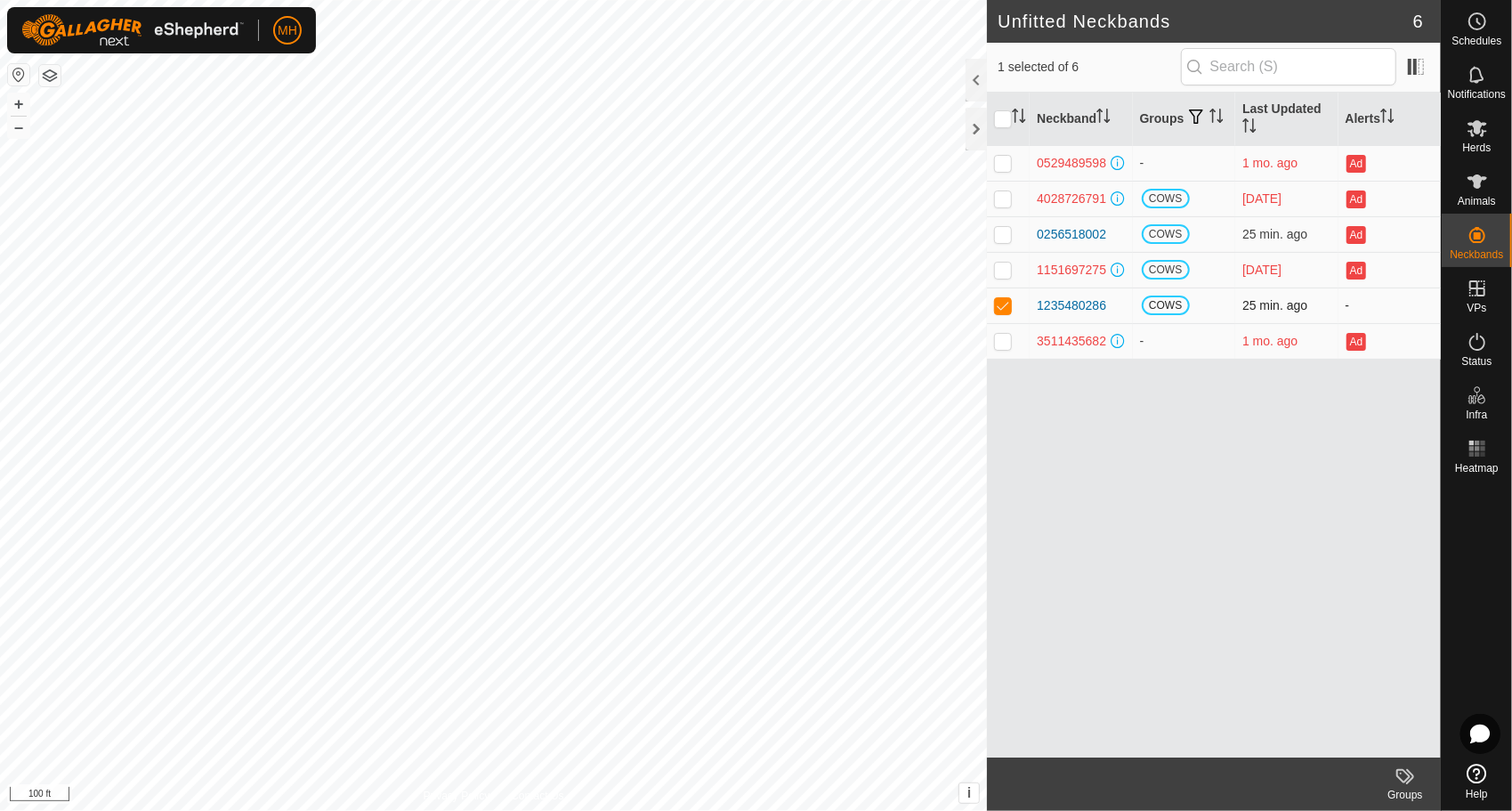 The height and width of the screenshot is (811, 1512). What do you see at coordinates (1286, 119) in the screenshot?
I see `th: Last Updated` at bounding box center [1286, 119].